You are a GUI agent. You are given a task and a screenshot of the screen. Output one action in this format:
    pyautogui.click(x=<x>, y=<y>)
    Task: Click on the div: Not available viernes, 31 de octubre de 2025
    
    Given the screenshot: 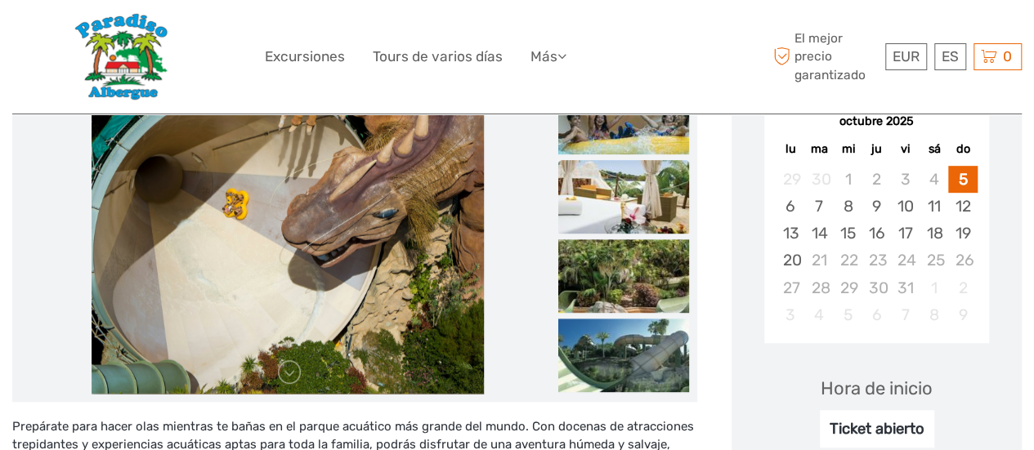 What is the action you would take?
    pyautogui.click(x=905, y=288)
    